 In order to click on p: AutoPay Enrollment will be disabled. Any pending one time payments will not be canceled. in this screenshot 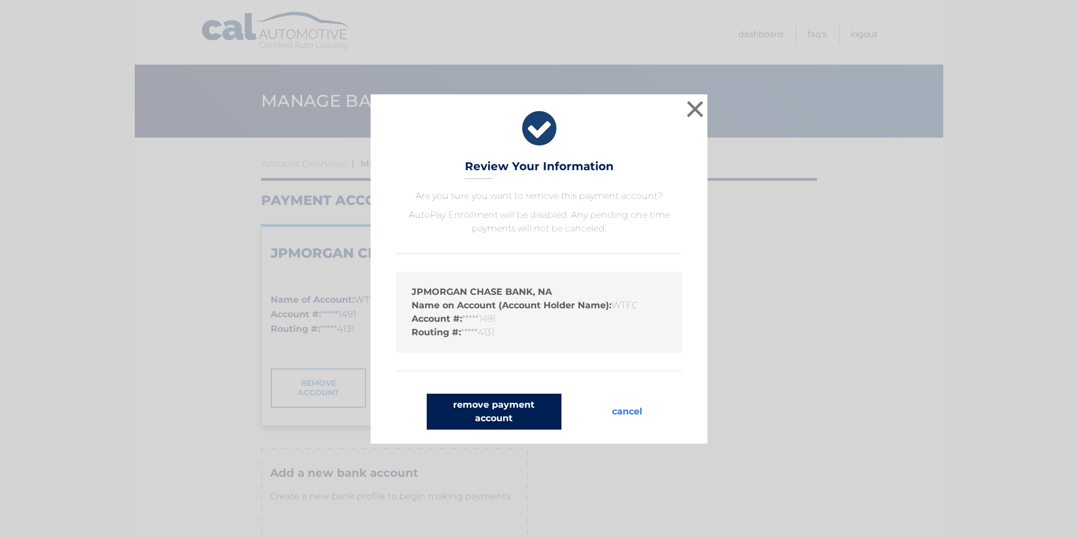, I will do `click(539, 222)`.